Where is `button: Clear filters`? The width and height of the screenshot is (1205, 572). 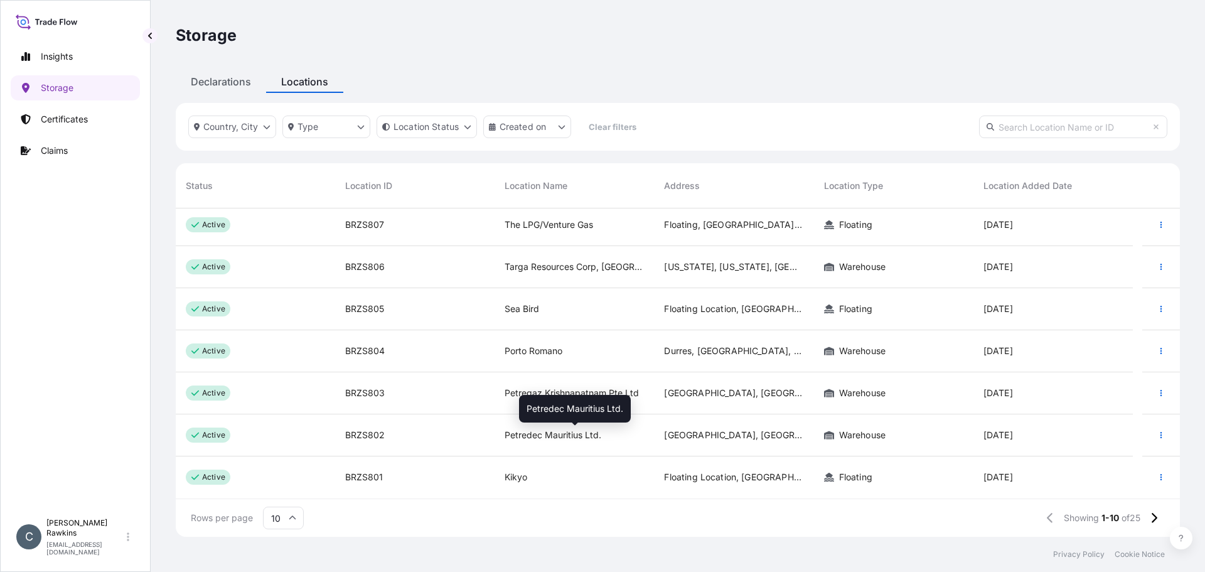
button: Clear filters is located at coordinates (612, 127).